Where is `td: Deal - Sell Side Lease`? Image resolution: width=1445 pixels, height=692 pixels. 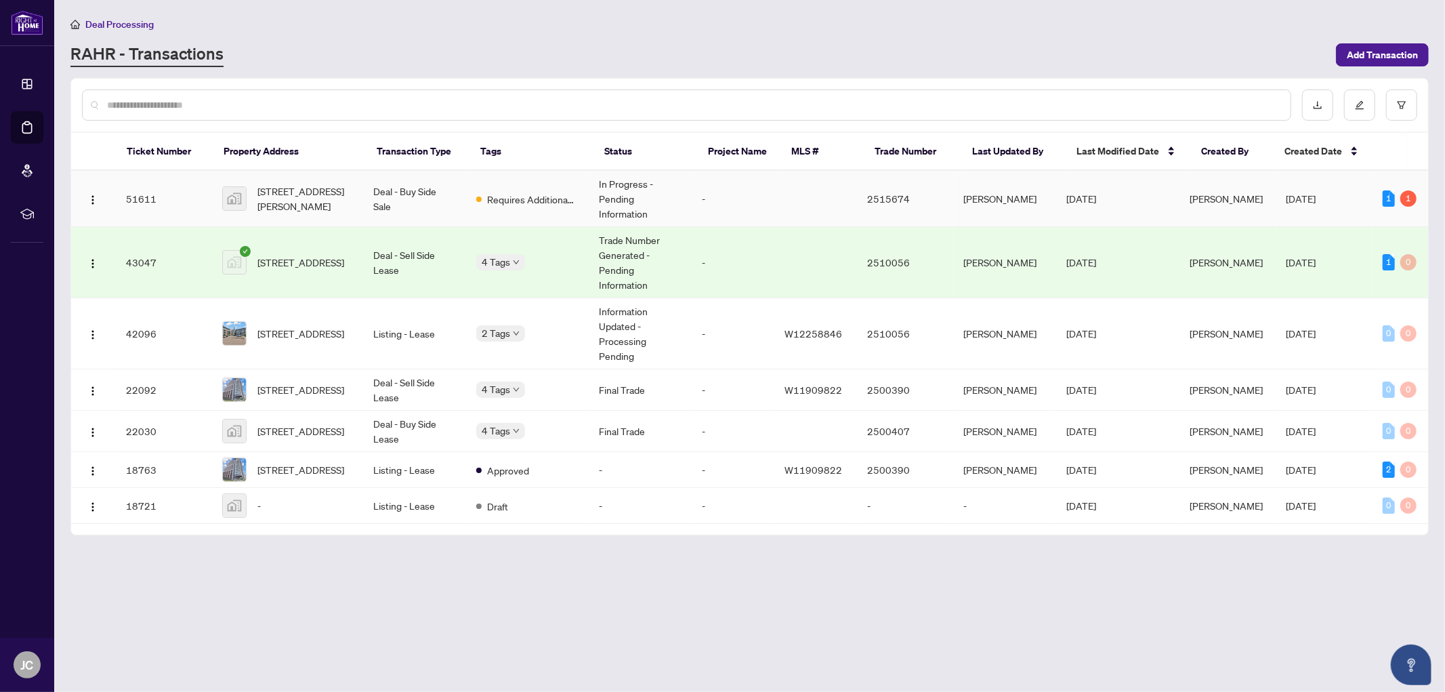
td: Deal - Sell Side Lease is located at coordinates (414, 262).